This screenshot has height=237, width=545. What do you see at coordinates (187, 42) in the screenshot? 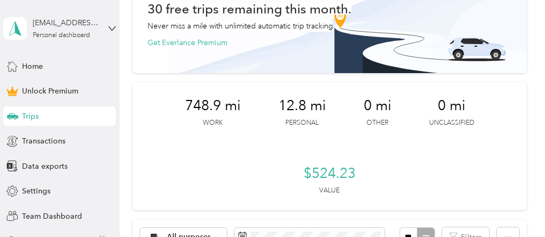
I see `button: Get Everlance Premium` at bounding box center [187, 42].